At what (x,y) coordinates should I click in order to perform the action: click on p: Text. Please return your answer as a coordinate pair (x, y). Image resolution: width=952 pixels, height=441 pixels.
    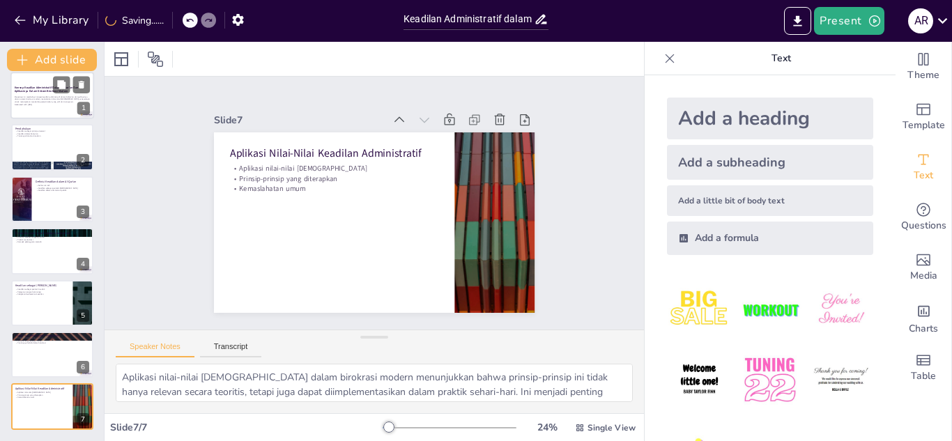
    Looking at the image, I should click on (781, 59).